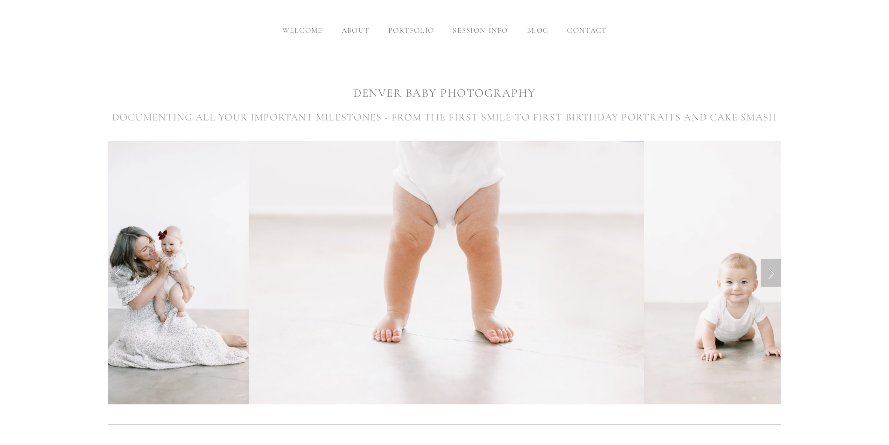 This screenshot has height=445, width=889. Describe the element at coordinates (732, 273) in the screenshot. I see `img: 6-month-crawling.jpg` at that location.